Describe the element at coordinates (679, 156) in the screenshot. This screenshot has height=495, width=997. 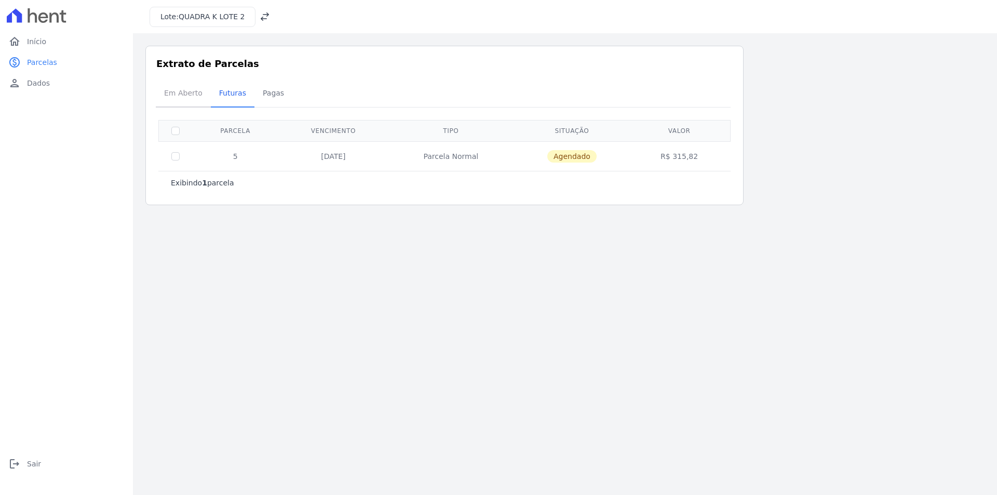
I see `td: R$ 315,82` at that location.